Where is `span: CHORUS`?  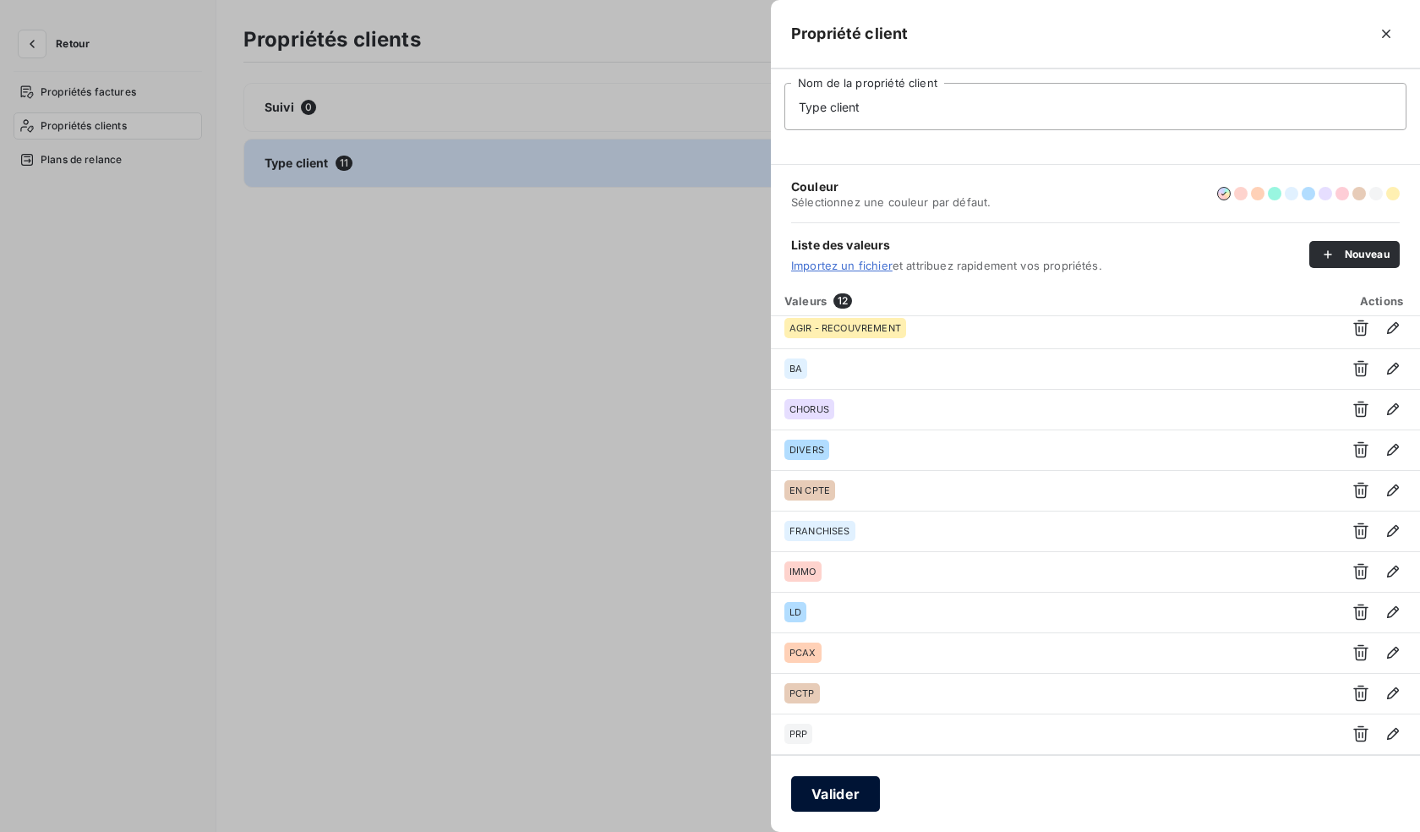
span: CHORUS is located at coordinates (809, 409).